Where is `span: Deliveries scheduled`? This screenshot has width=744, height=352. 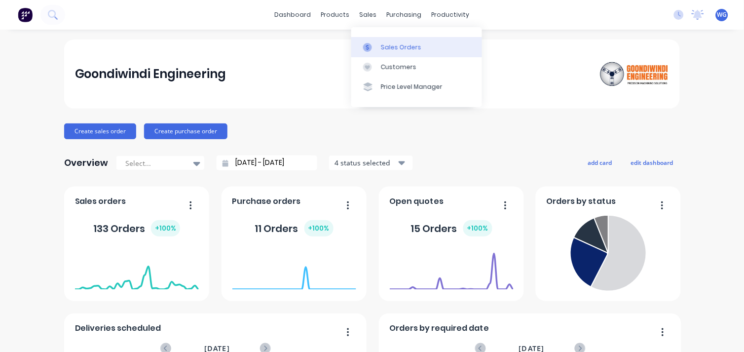
span: Deliveries scheduled is located at coordinates (118, 328).